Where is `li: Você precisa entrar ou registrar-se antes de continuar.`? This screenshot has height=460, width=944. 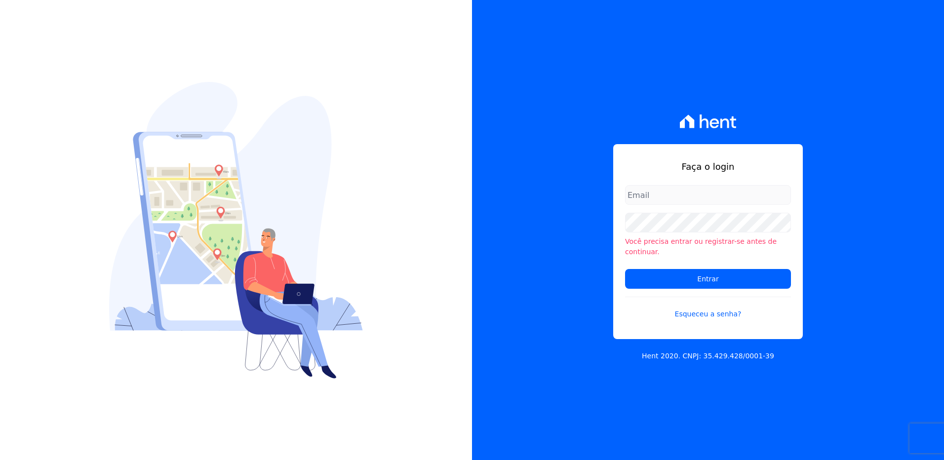 li: Você precisa entrar ou registrar-se antes de continuar. is located at coordinates (708, 247).